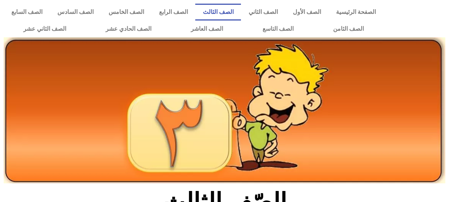 The height and width of the screenshot is (202, 449). I want to click on a: الصف الخامس, so click(126, 12).